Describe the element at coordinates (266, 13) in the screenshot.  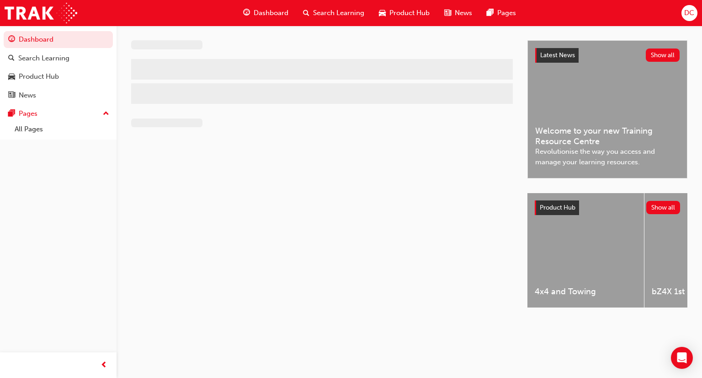
I see `a: guage-iconDashboard` at that location.